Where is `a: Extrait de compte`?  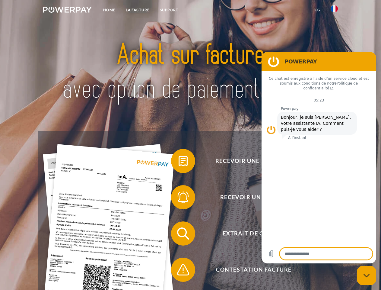
a: Extrait de compte is located at coordinates (250, 233).